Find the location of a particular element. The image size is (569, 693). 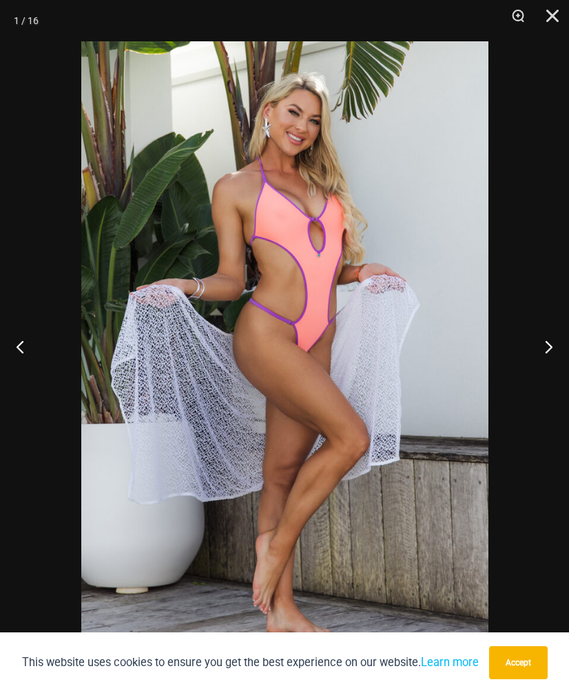

button: Next is located at coordinates (543, 346).